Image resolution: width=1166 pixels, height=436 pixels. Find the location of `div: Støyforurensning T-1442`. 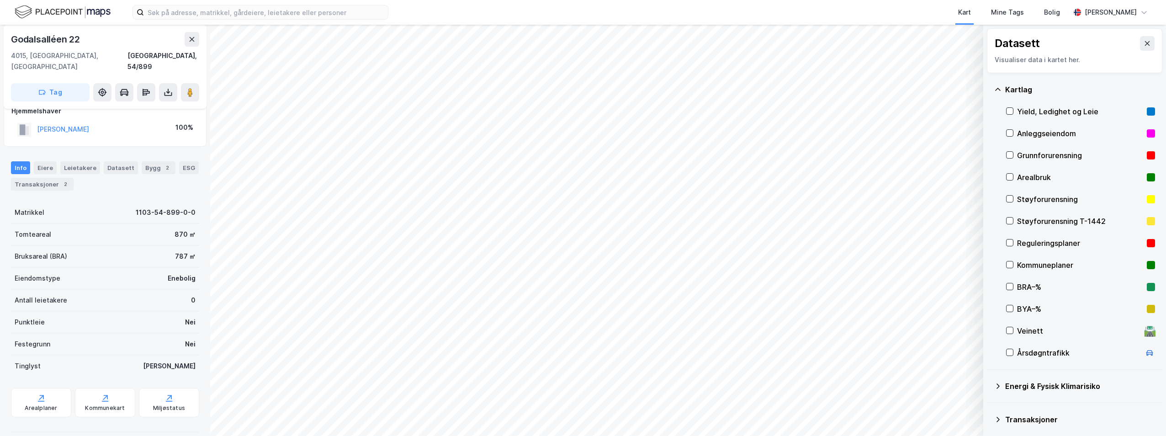

div: Støyforurensning T-1442 is located at coordinates (1080, 221).